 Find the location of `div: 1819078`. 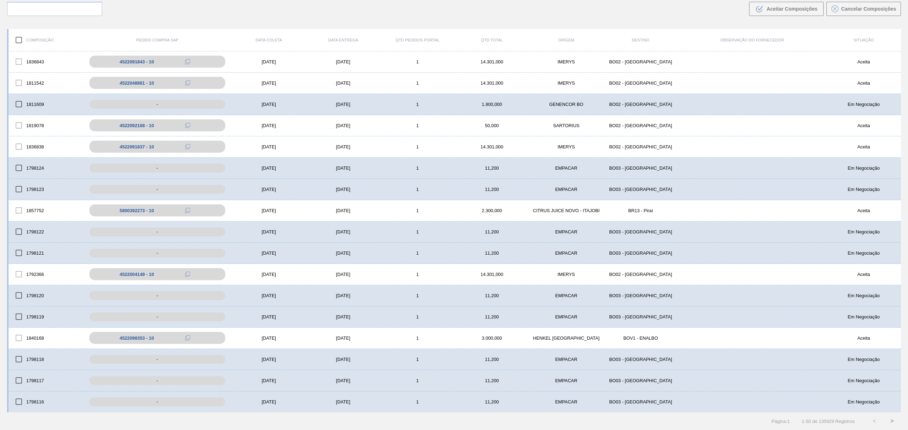

div: 1819078 is located at coordinates (46, 126).